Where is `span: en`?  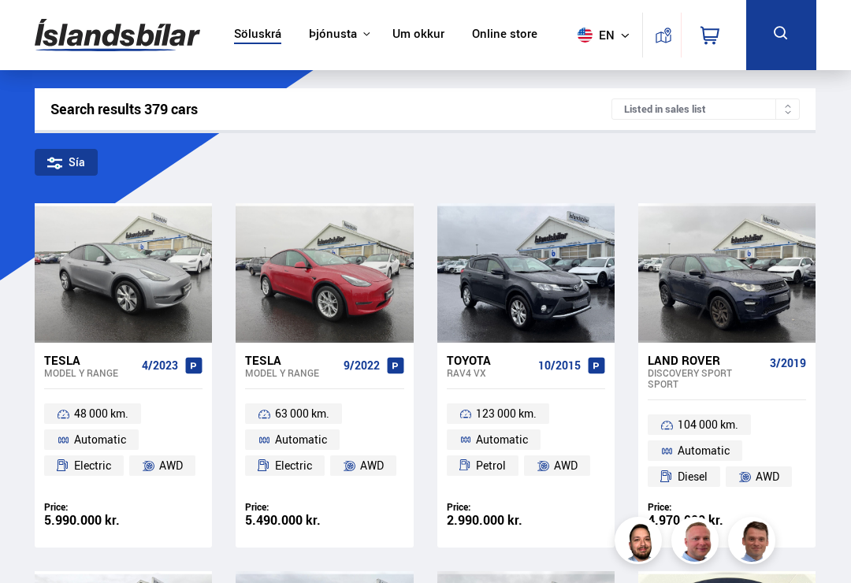 span: en is located at coordinates (591, 35).